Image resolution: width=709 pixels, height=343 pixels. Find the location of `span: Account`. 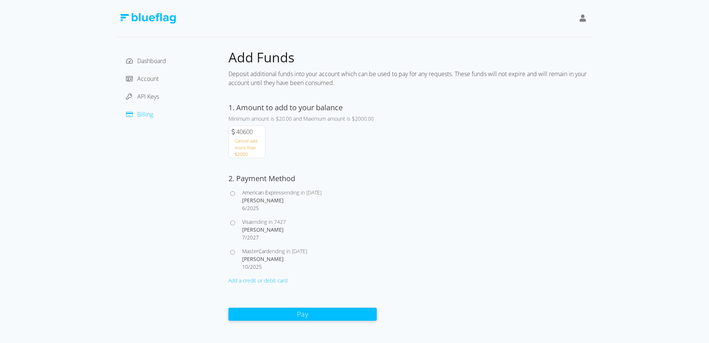

span: Account is located at coordinates (148, 79).